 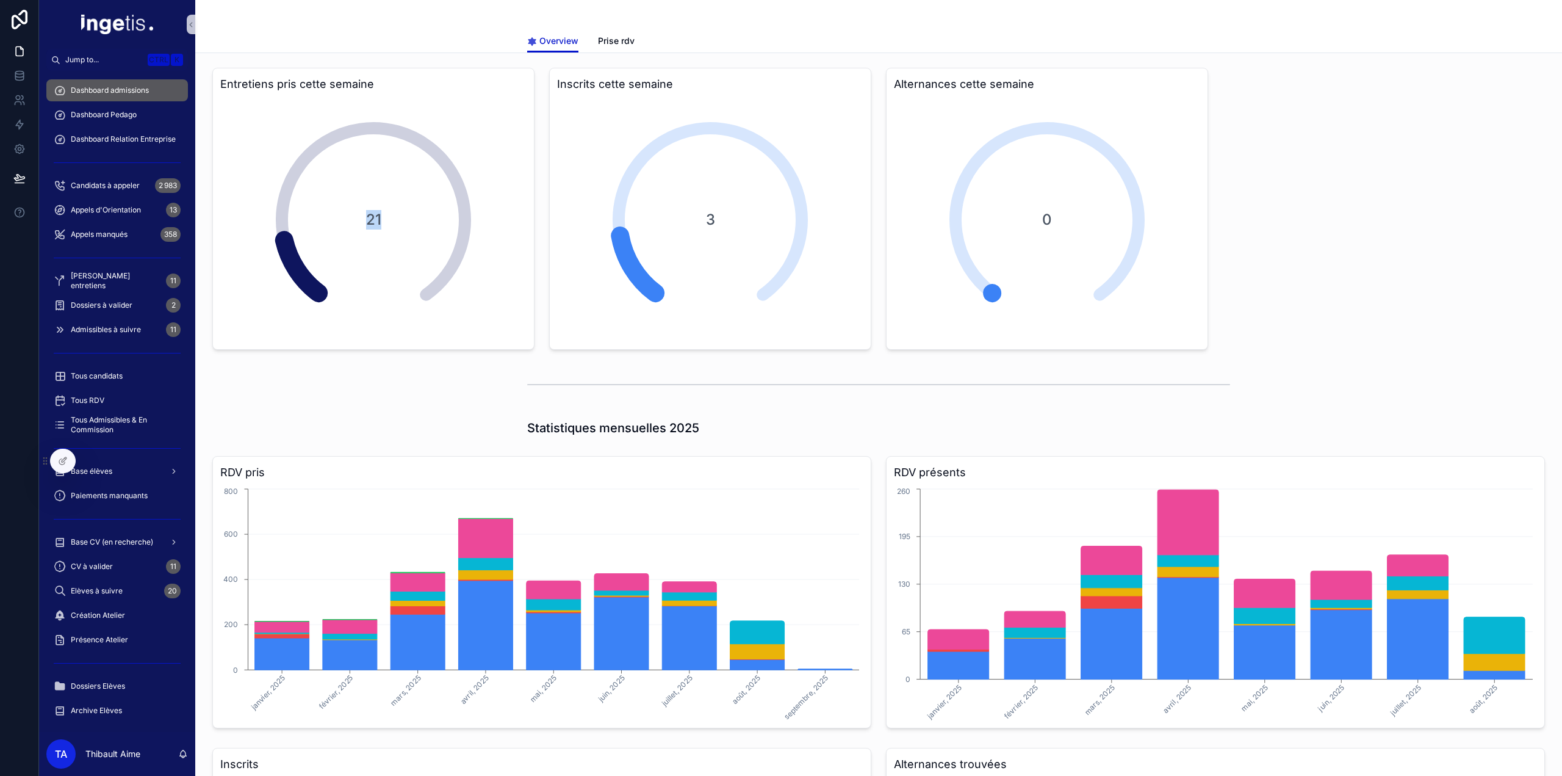 I want to click on h3: RDV présents, so click(x=1216, y=472).